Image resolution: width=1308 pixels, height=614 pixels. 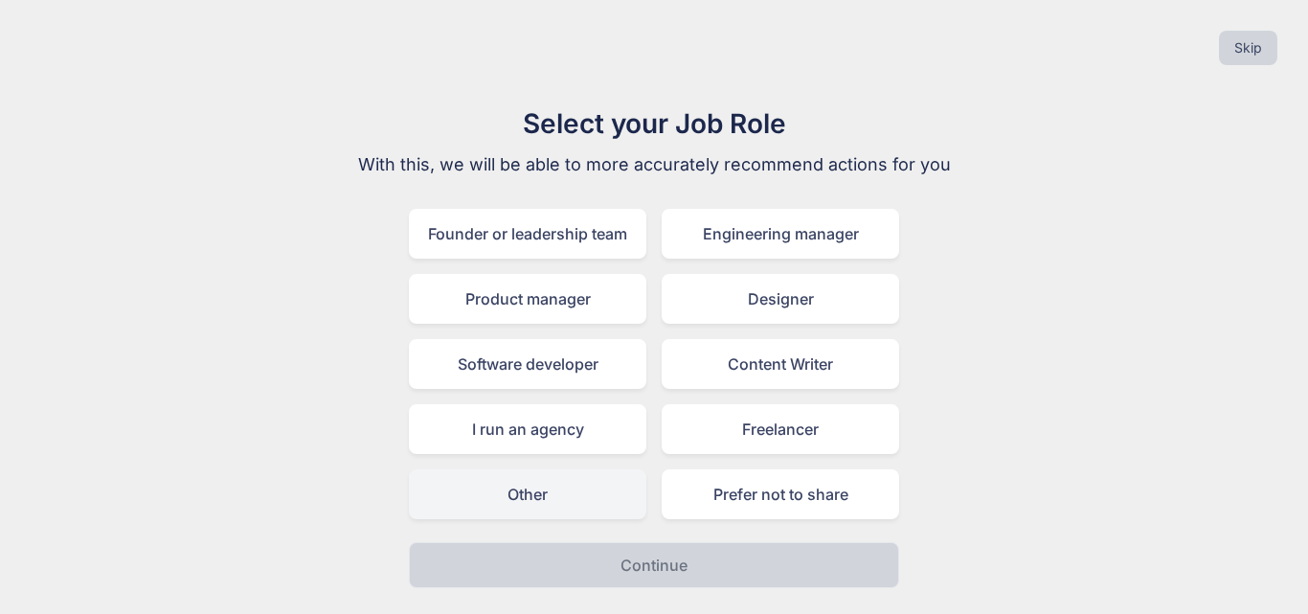 I want to click on div: Content Writer, so click(x=780, y=364).